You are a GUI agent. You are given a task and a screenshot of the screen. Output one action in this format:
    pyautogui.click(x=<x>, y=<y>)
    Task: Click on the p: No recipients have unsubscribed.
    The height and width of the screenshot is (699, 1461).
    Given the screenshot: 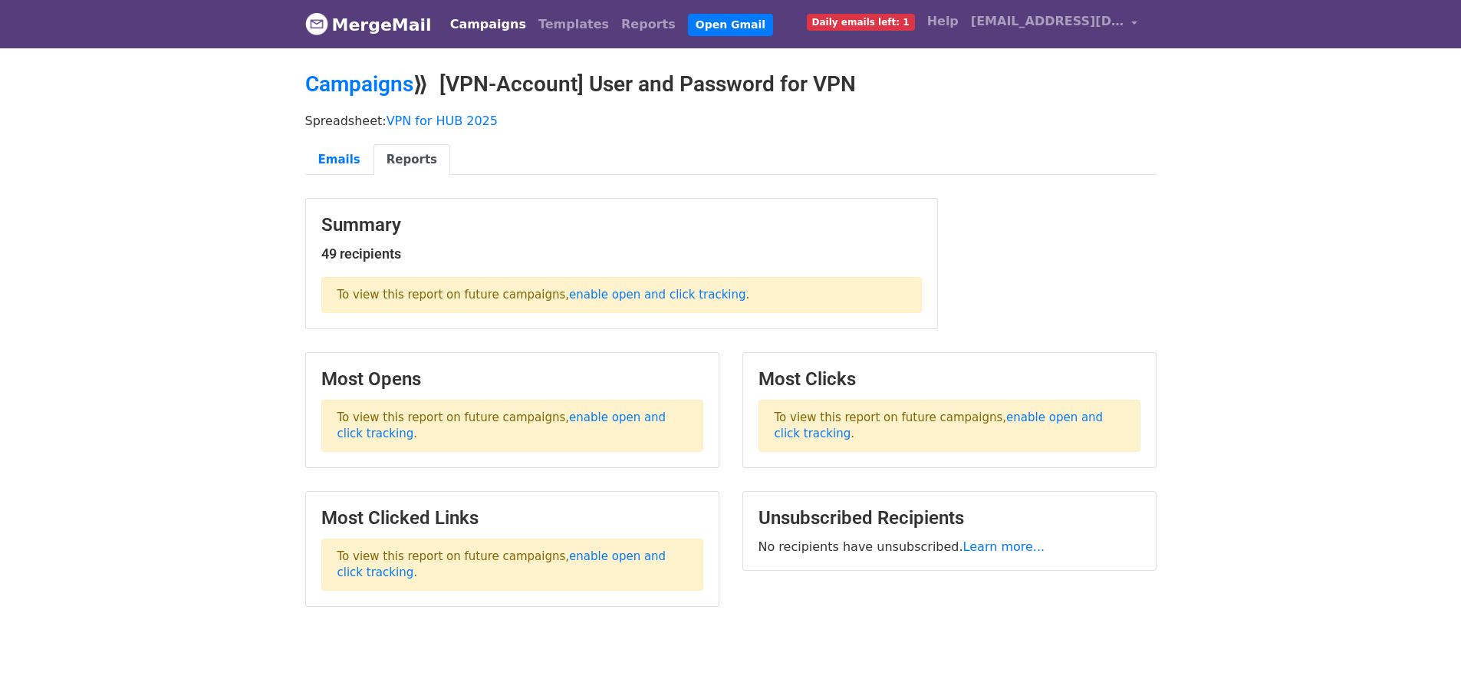 What is the action you would take?
    pyautogui.click(x=950, y=546)
    